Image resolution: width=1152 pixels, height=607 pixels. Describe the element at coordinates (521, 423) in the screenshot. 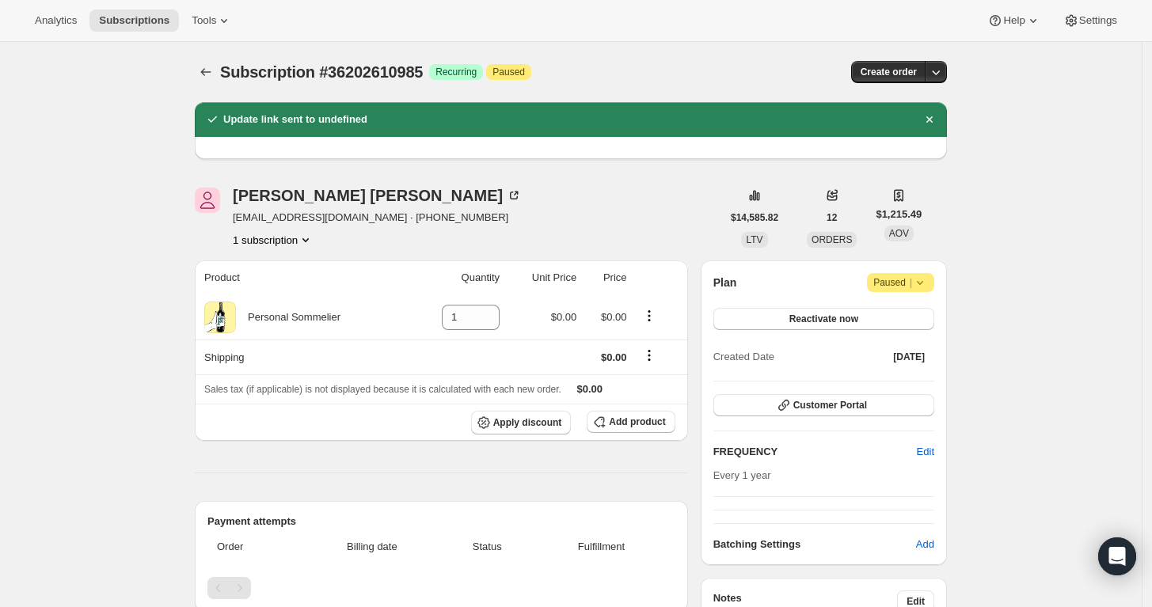

I see `button: Apply discount` at that location.